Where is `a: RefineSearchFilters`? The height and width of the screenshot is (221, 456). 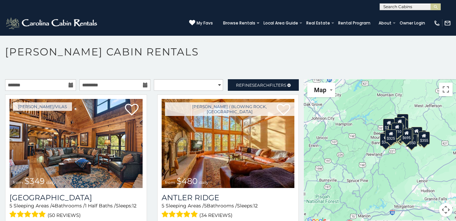
a: RefineSearchFilters is located at coordinates (263, 85).